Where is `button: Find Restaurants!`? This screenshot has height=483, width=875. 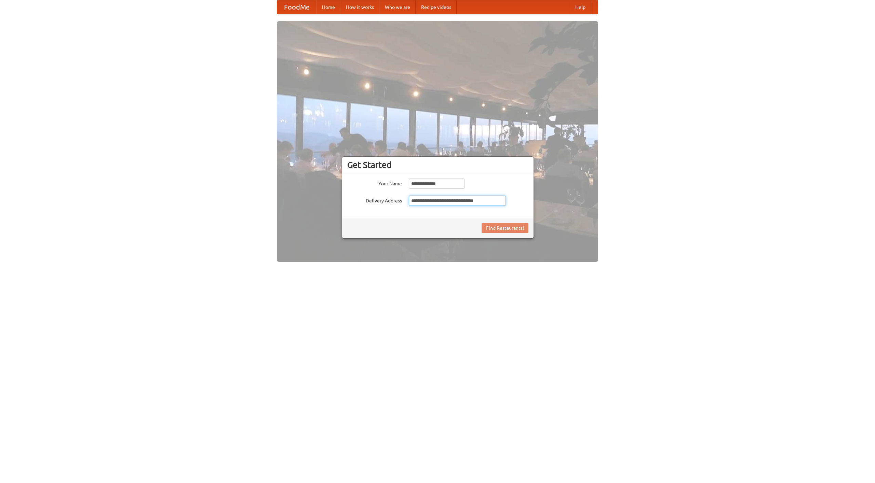
button: Find Restaurants! is located at coordinates (505, 228).